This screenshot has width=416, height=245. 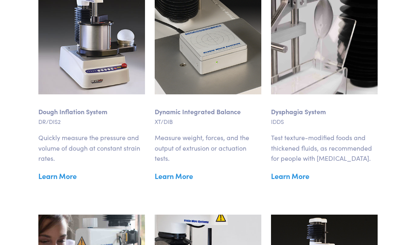 What do you see at coordinates (325, 106) in the screenshot?
I see `p: Dysphagia System` at bounding box center [325, 106].